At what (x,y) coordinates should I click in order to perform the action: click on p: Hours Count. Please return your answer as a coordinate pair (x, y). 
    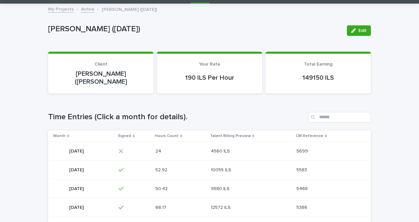
    Looking at the image, I should click on (167, 136).